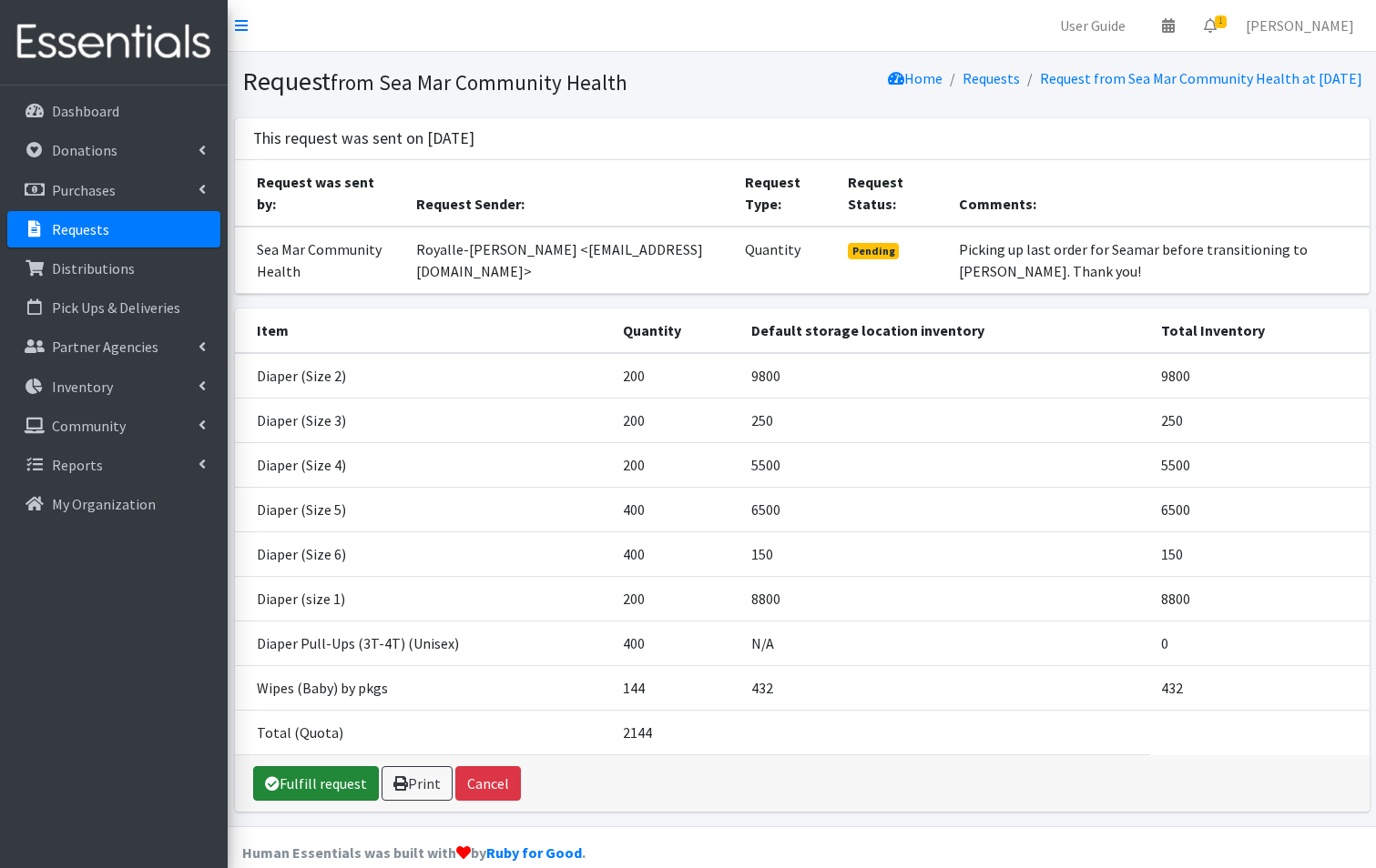 This screenshot has height=868, width=1376. I want to click on td: Diaper (Size 5), so click(424, 509).